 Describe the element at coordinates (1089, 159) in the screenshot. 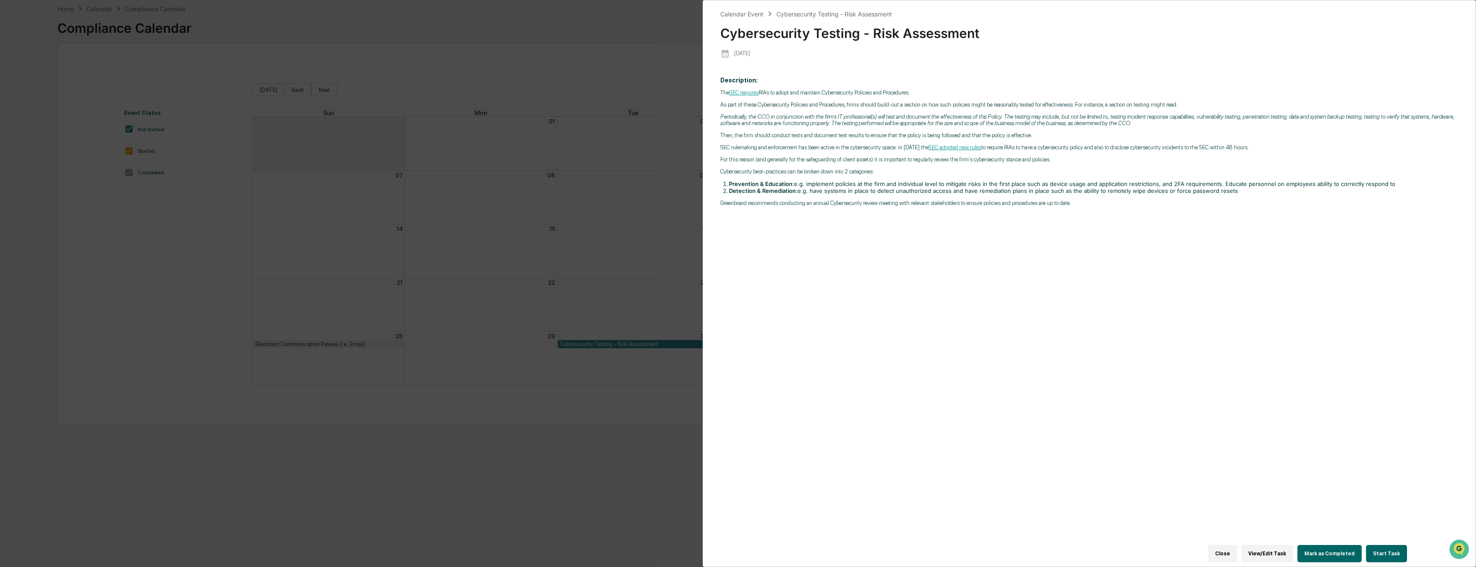

I see `p: For this reason (and generally for the safeguarding of client assets) it is important to regularl...` at that location.